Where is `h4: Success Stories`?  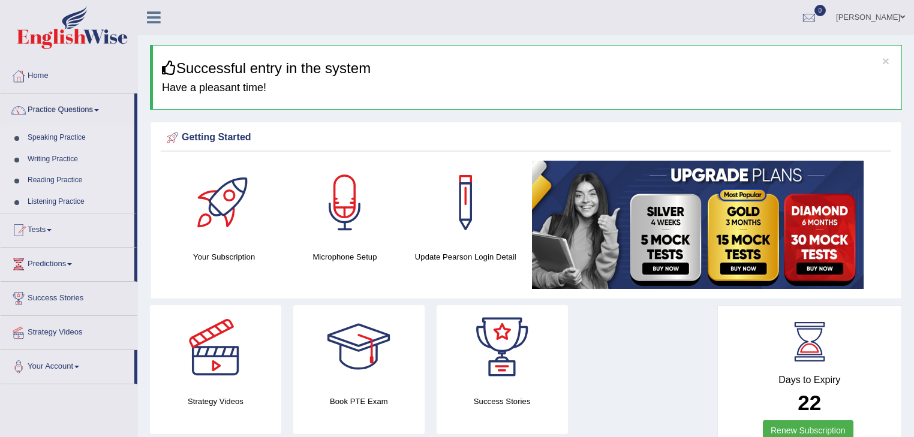 h4: Success Stories is located at coordinates (502, 401).